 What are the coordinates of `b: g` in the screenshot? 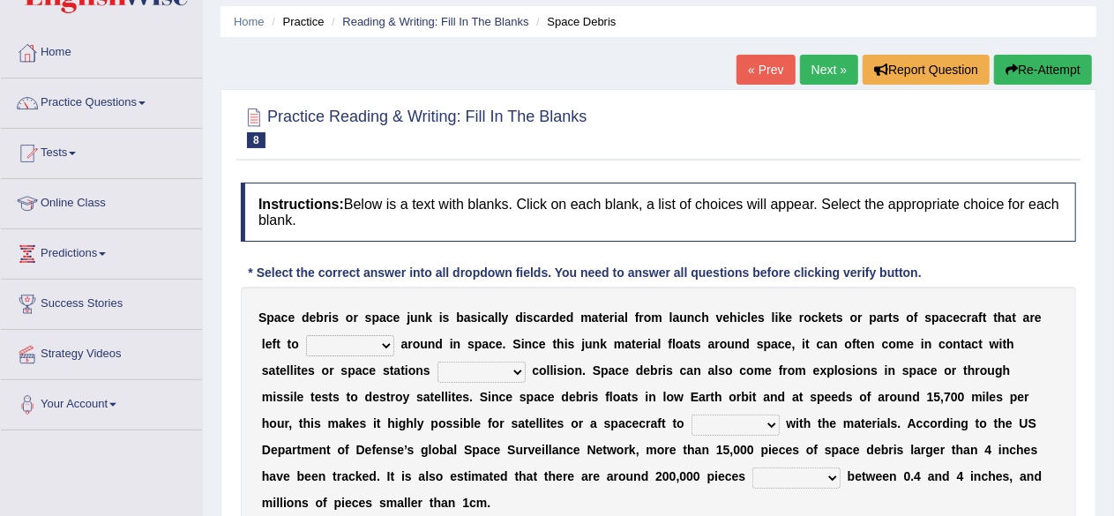 It's located at (999, 371).